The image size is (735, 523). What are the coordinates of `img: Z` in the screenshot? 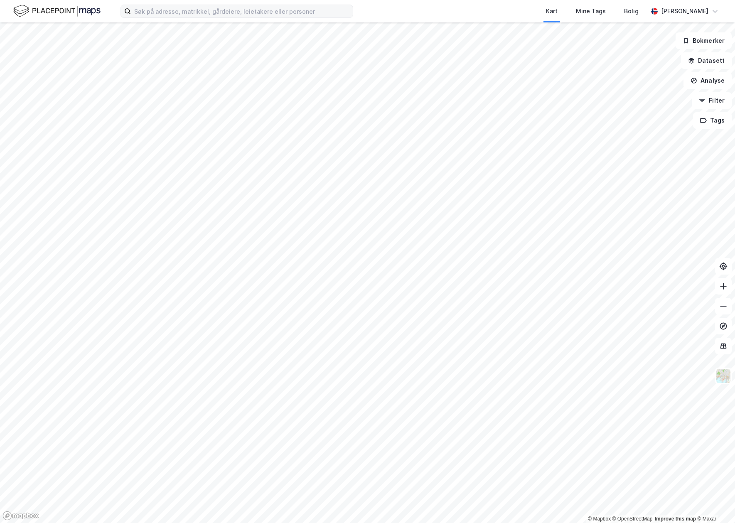 It's located at (723, 376).